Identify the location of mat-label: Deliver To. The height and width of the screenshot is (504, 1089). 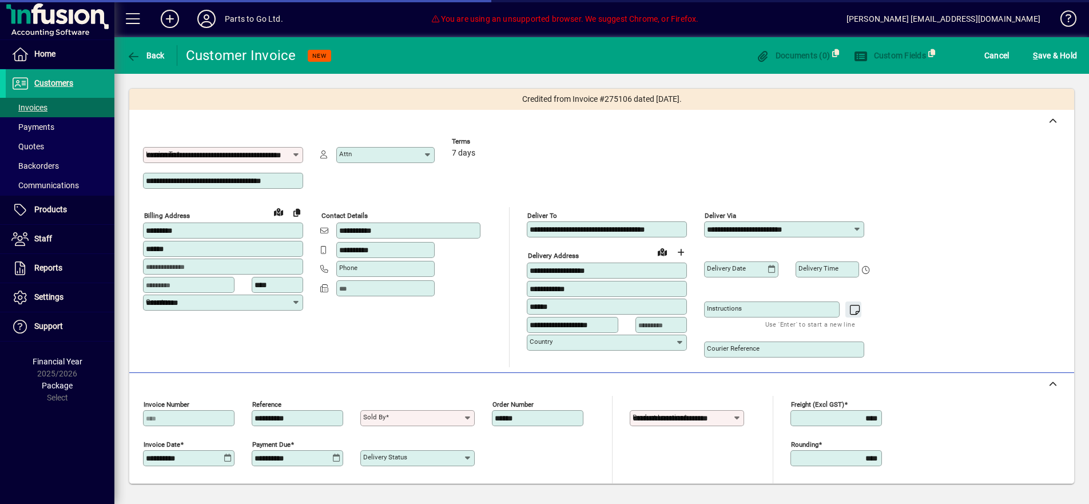
(542, 216).